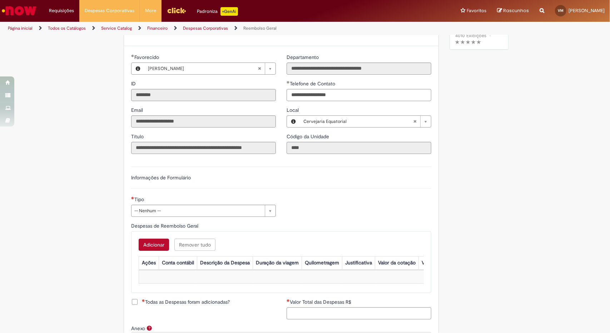  What do you see at coordinates (359, 313) in the screenshot?
I see `input: Valor Total das Despesas R$` at bounding box center [359, 313].